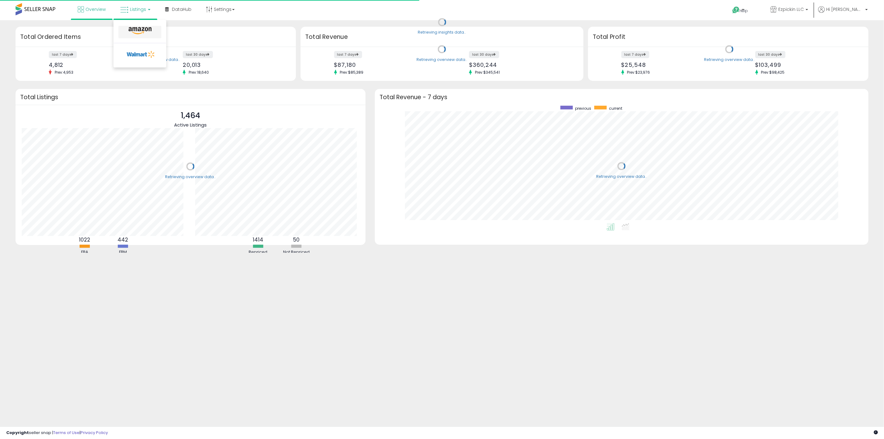  Describe the element at coordinates (791, 9) in the screenshot. I see `span: Ezpickin LLC` at that location.